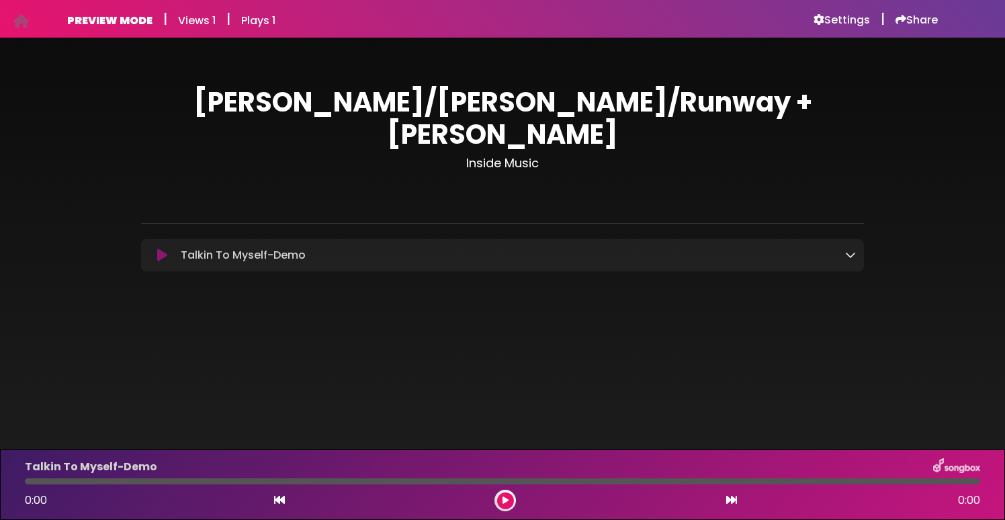 The width and height of the screenshot is (1005, 520). Describe the element at coordinates (258, 20) in the screenshot. I see `h6: Plays 1` at that location.